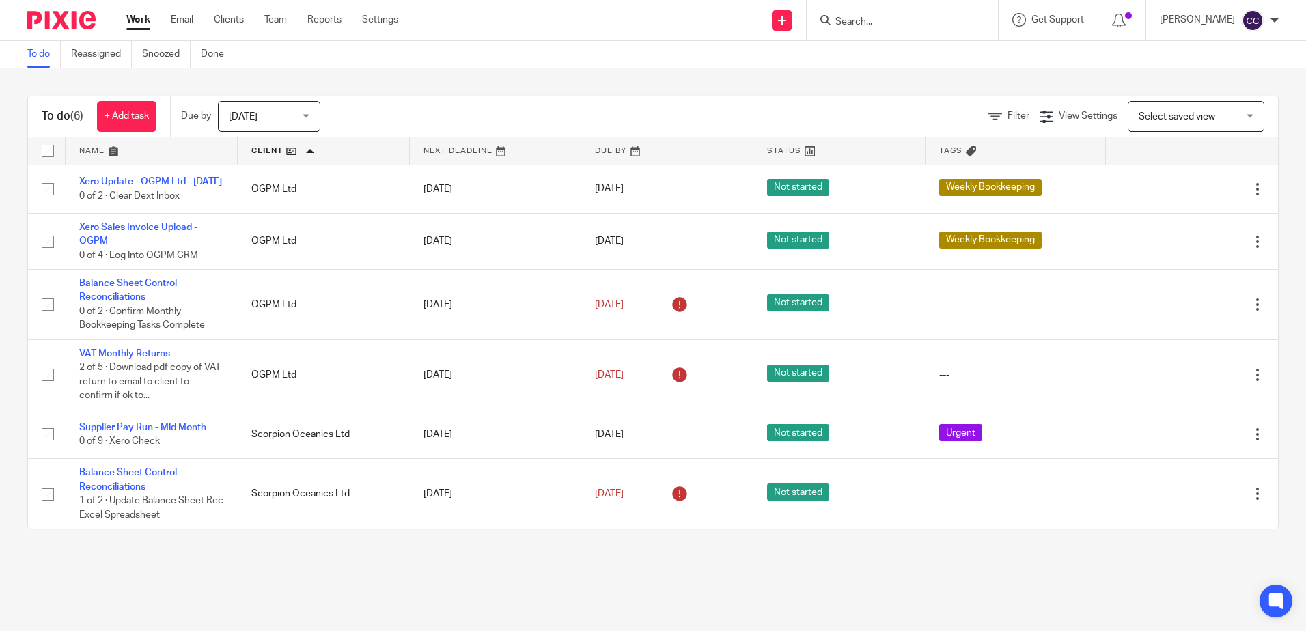  What do you see at coordinates (1019, 116) in the screenshot?
I see `span: Filter` at bounding box center [1019, 116].